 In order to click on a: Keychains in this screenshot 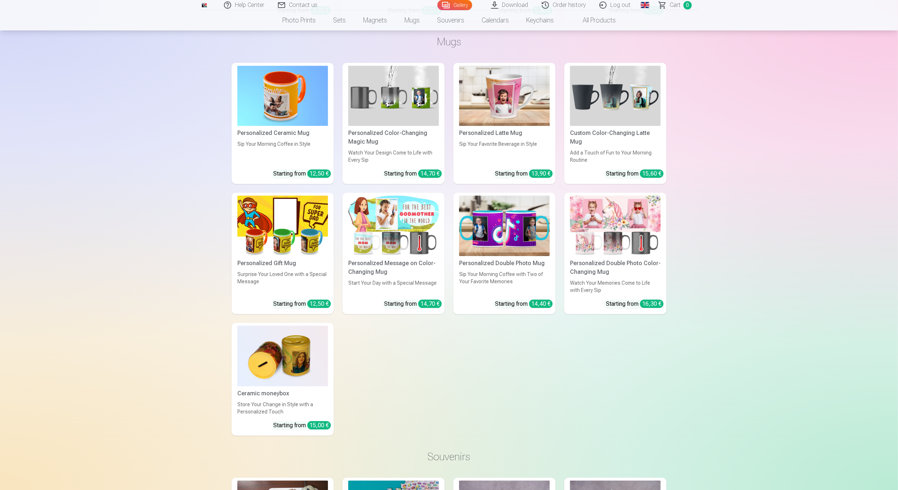, I will do `click(540, 20)`.